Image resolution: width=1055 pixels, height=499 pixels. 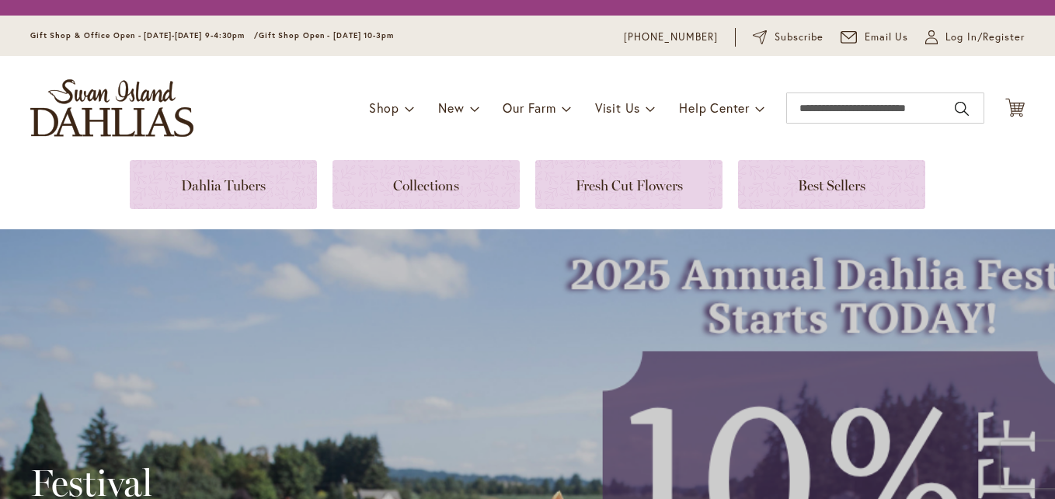 I want to click on span: Visit Us, so click(x=618, y=107).